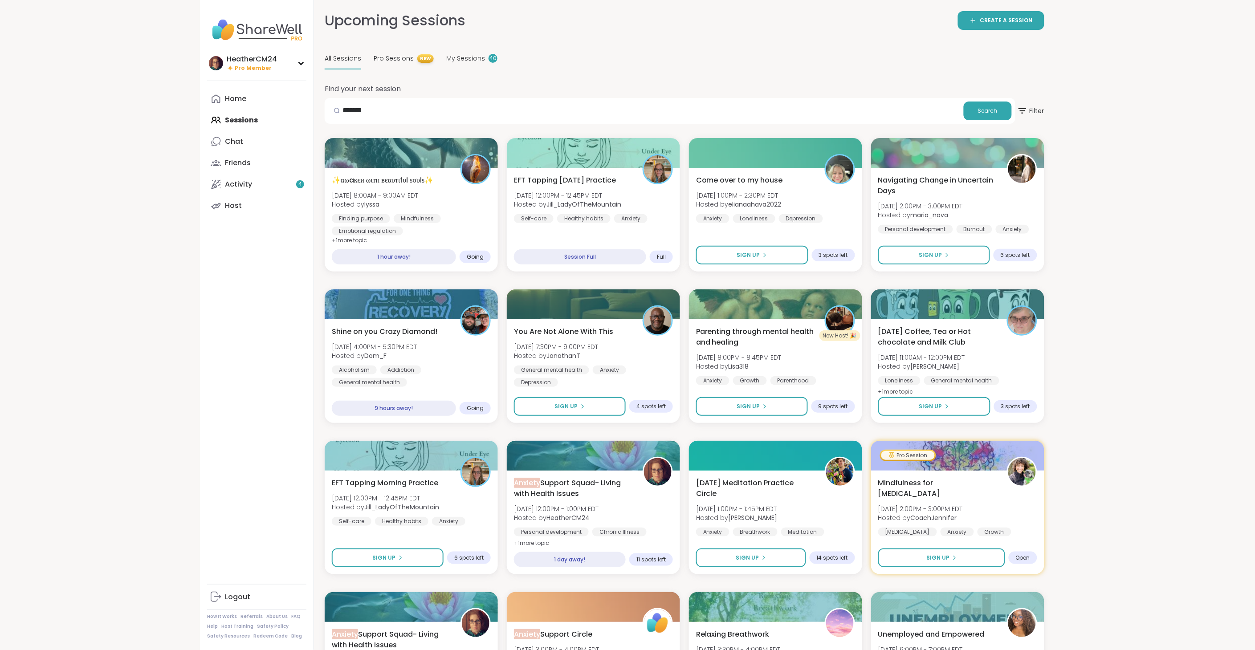  I want to click on span: 4, so click(300, 184).